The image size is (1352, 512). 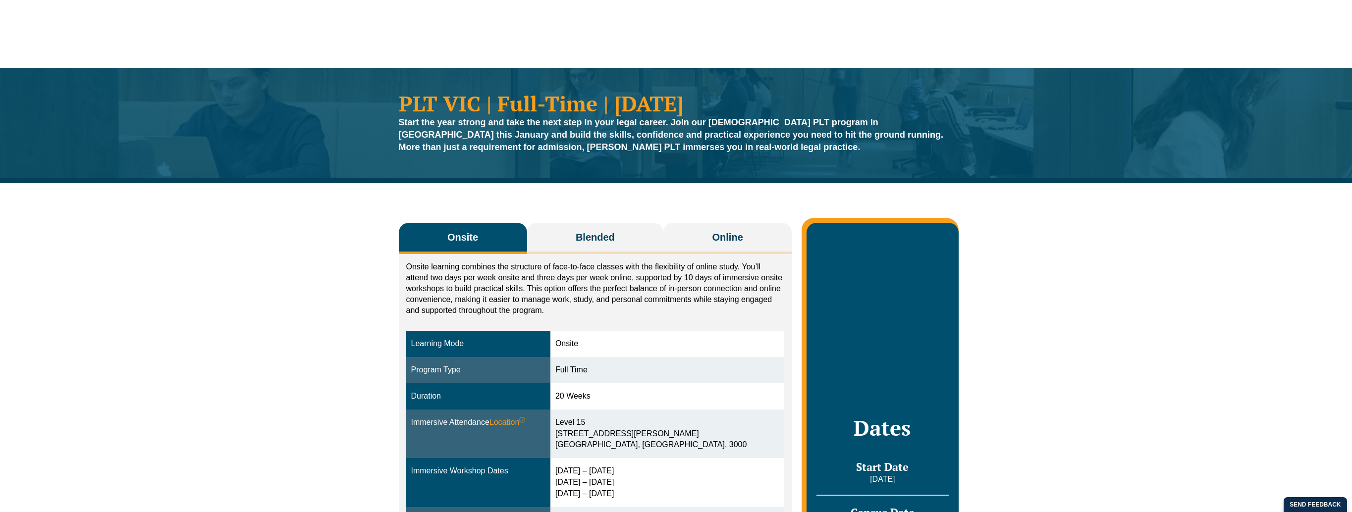 I want to click on div: Onsite, so click(x=668, y=344).